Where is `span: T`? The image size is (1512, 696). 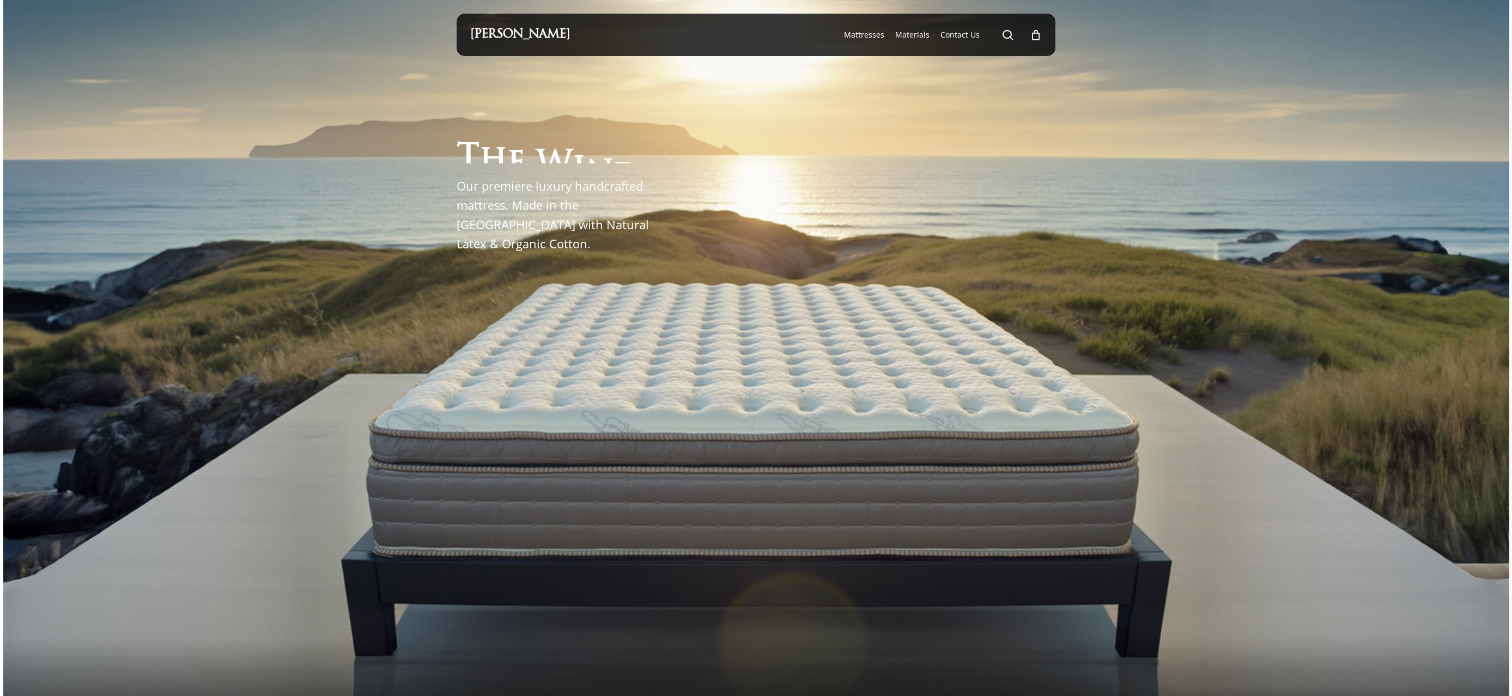 span: T is located at coordinates (468, 159).